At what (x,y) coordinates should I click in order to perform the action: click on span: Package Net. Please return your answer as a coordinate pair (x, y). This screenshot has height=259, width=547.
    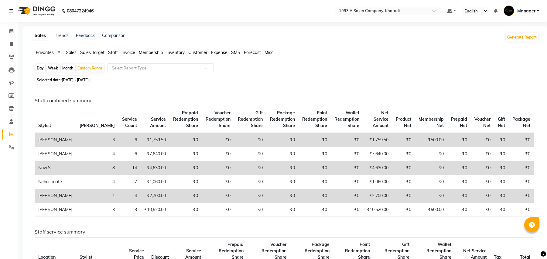
    Looking at the image, I should click on (521, 122).